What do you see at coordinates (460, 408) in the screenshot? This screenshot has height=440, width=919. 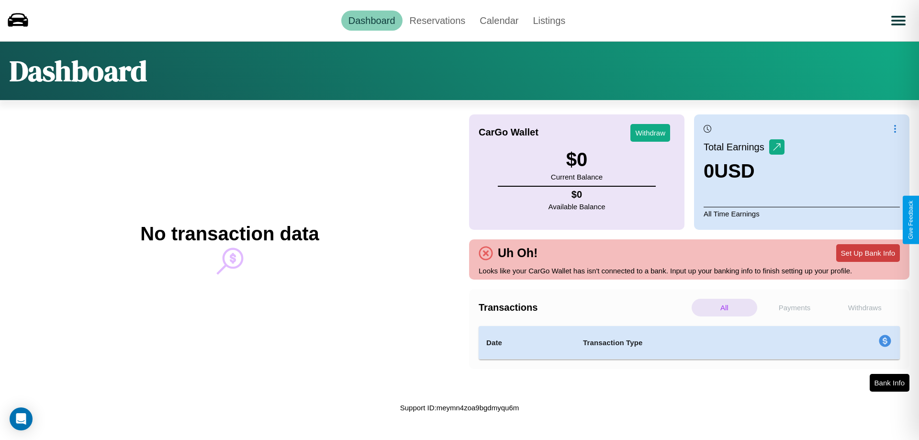 I see `p: Support ID: meymn4zoa9bgdmyqu6m` at bounding box center [460, 408].